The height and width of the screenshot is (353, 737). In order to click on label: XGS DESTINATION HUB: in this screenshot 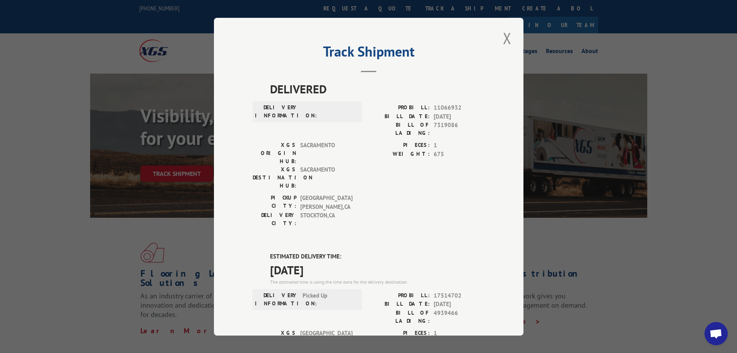, I will do `click(274, 177)`.